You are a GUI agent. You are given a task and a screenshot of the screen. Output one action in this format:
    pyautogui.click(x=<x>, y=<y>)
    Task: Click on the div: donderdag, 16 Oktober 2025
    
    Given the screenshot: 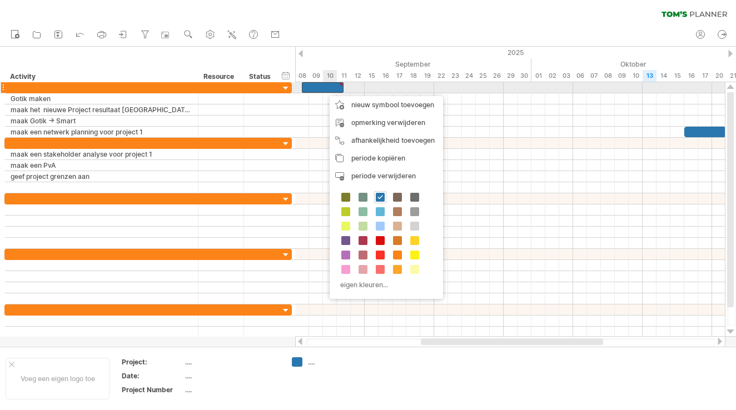 What is the action you would take?
    pyautogui.click(x=691, y=76)
    